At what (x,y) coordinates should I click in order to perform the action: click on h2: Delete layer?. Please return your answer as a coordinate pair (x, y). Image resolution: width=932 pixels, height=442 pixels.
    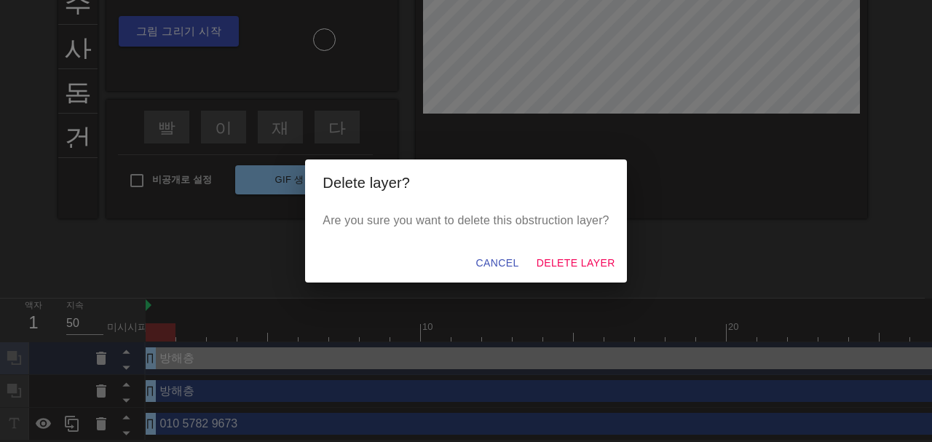
    Looking at the image, I should click on (465, 183).